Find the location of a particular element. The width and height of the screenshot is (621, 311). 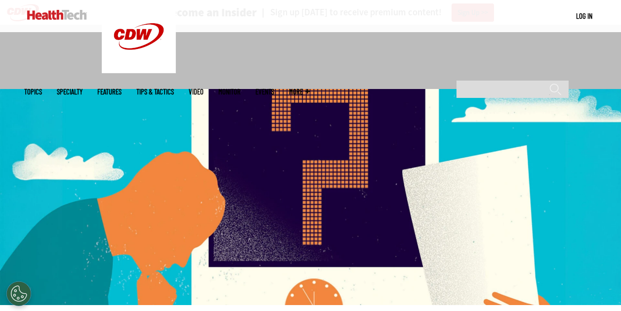

img: Home is located at coordinates (57, 15).